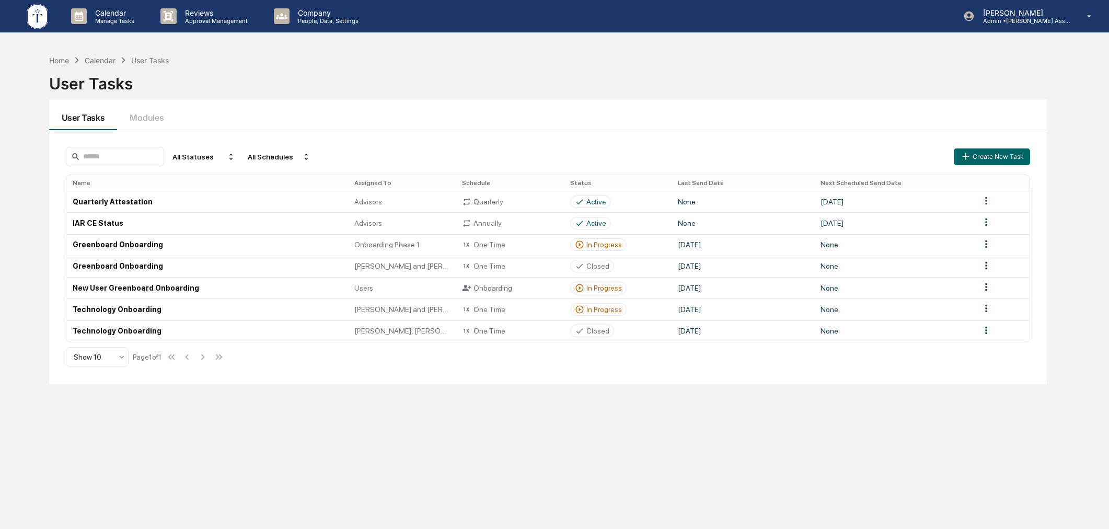  Describe the element at coordinates (147, 357) in the screenshot. I see `div: Page 1 of 1` at that location.